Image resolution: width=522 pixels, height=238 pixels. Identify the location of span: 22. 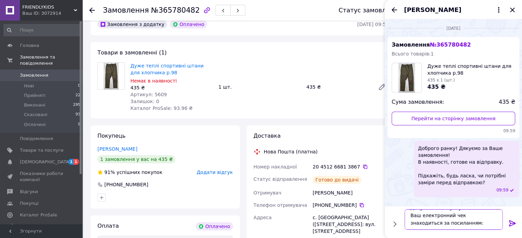
(78, 96).